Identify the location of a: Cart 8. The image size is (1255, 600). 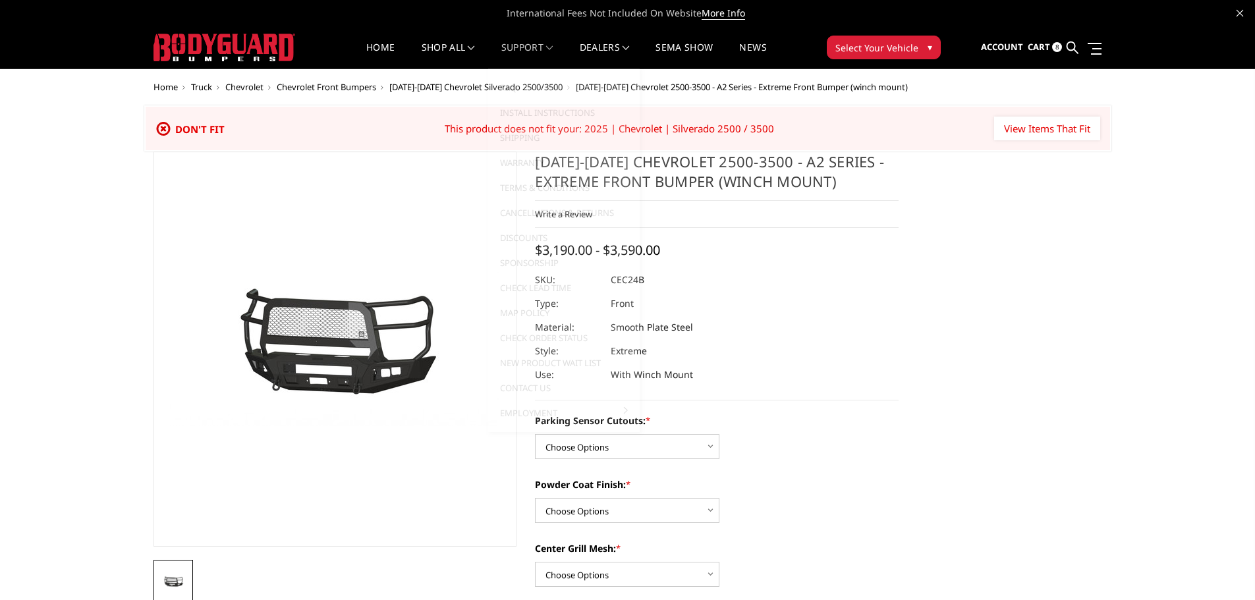
(1045, 47).